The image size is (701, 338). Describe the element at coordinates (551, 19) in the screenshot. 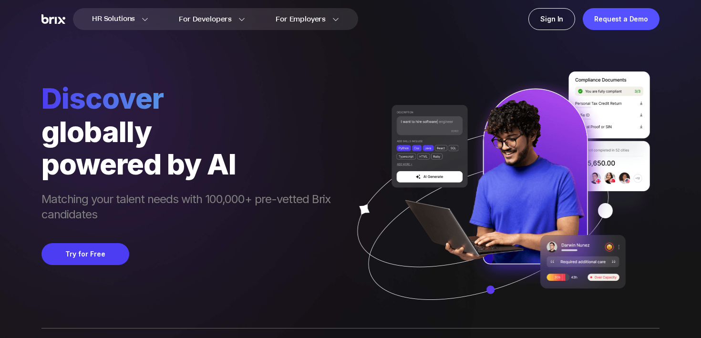

I see `div: Sign In` at that location.